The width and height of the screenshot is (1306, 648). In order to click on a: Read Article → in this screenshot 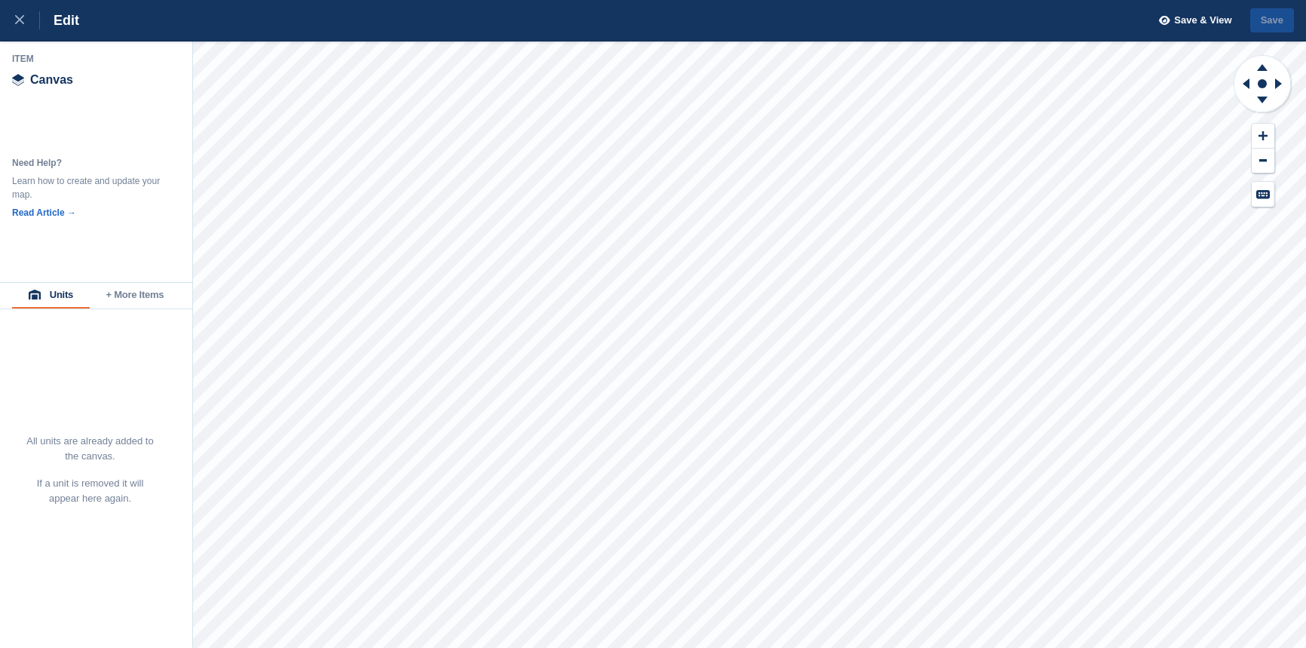, I will do `click(44, 213)`.